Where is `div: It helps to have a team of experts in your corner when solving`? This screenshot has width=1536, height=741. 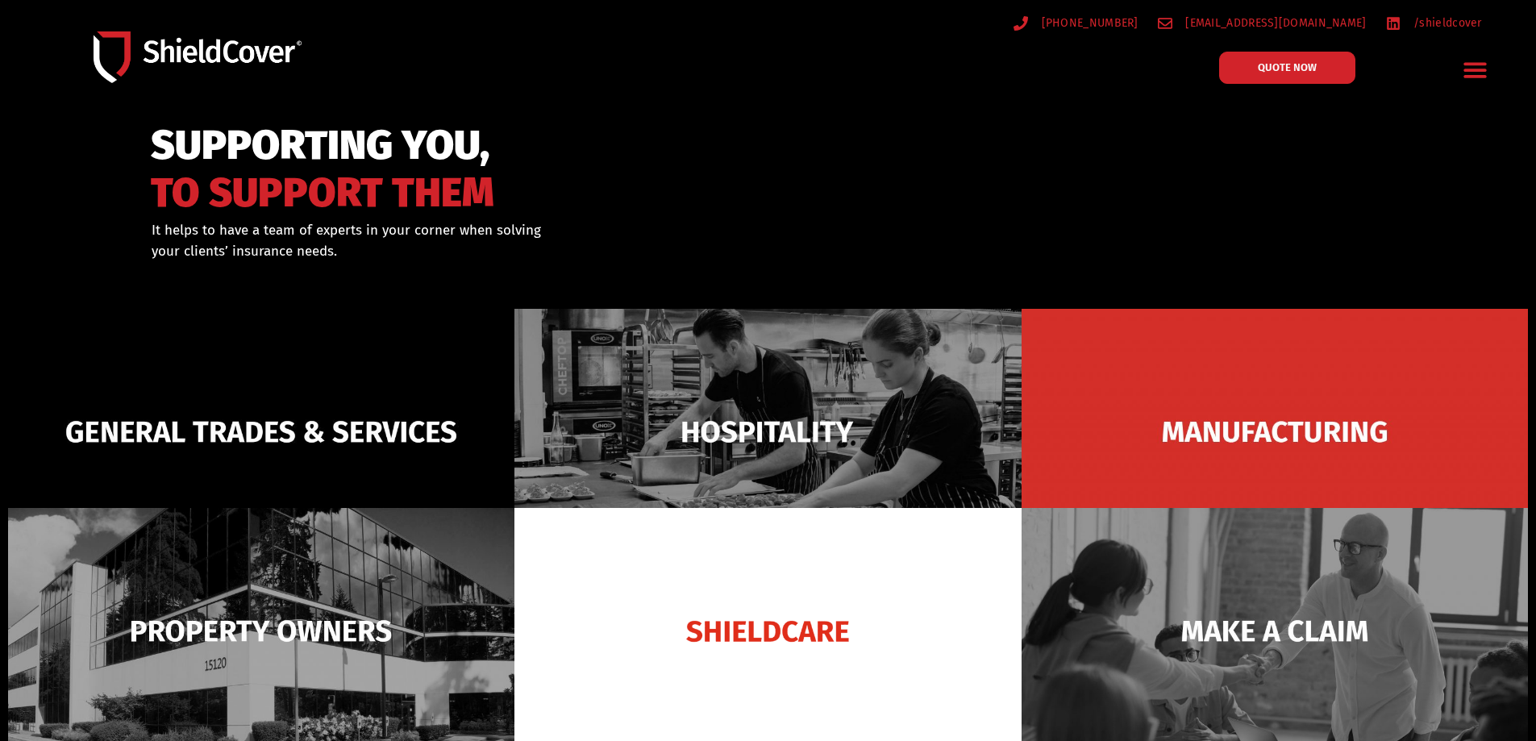 div: It helps to have a team of experts in your corner when solving is located at coordinates (501, 240).